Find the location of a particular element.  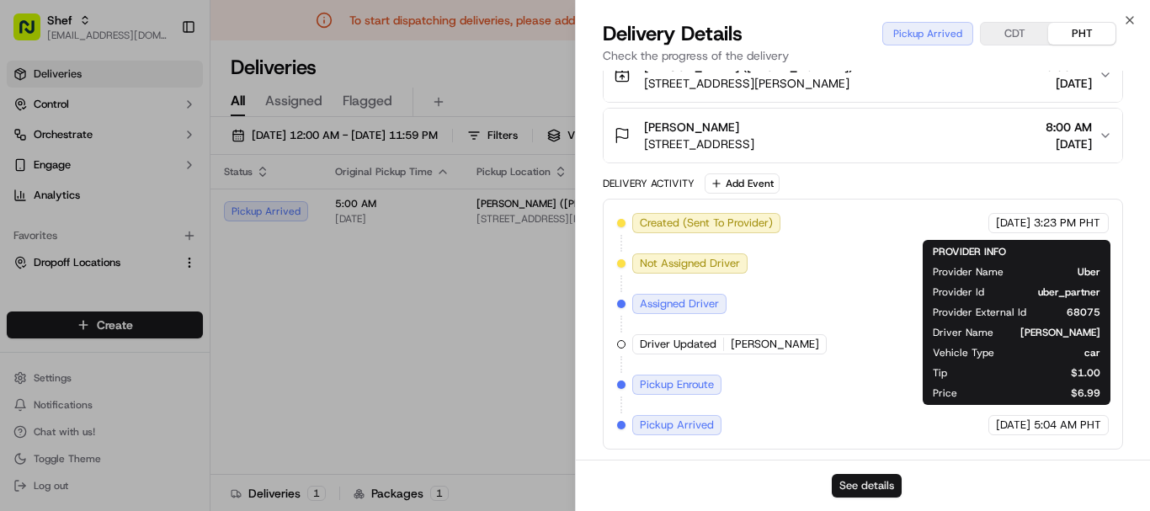

a: 📗Knowledge Base is located at coordinates (72, 339).